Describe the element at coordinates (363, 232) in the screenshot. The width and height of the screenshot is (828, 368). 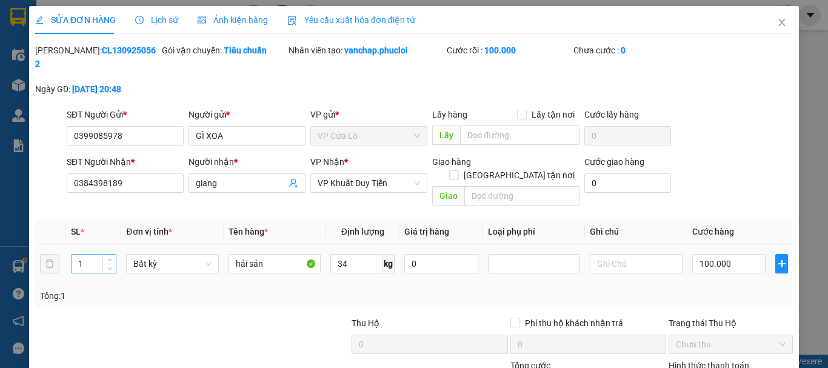
I see `span: Định lượng` at that location.